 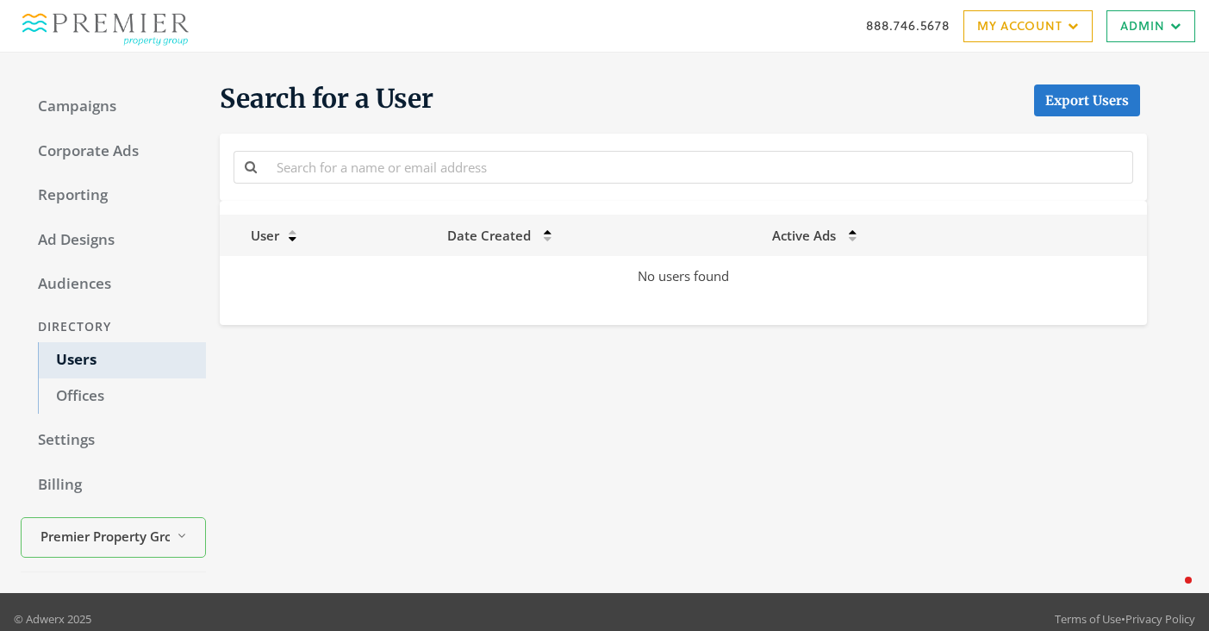 What do you see at coordinates (113, 196) in the screenshot?
I see `a: Reporting` at bounding box center [113, 196].